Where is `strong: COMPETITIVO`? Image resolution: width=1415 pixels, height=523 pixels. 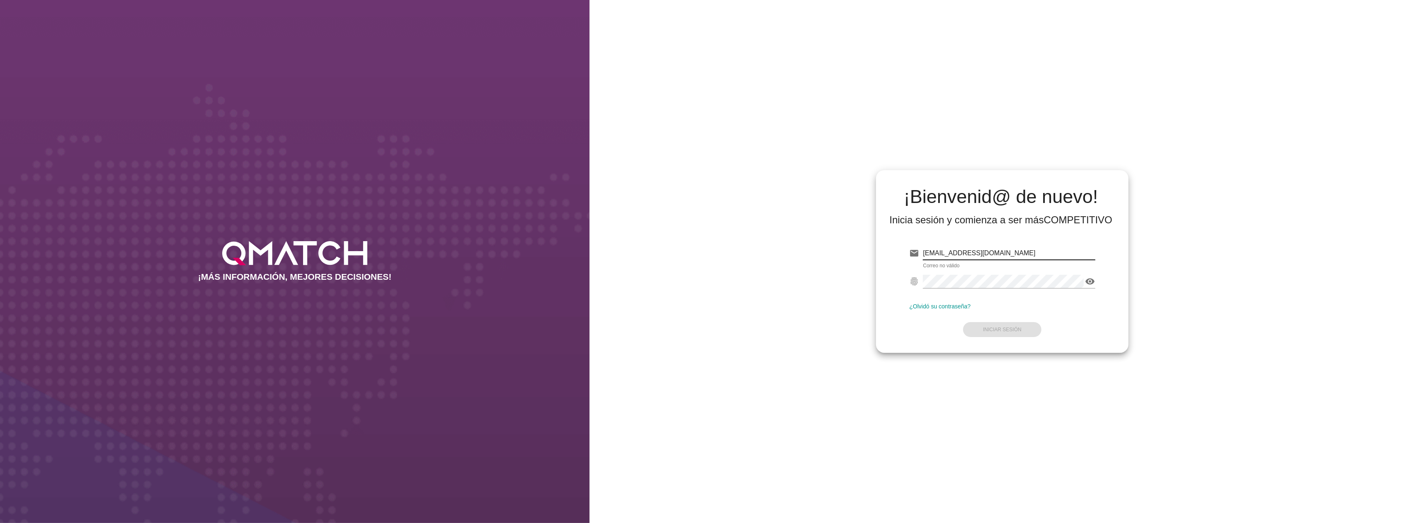
strong: COMPETITIVO is located at coordinates (1078, 219).